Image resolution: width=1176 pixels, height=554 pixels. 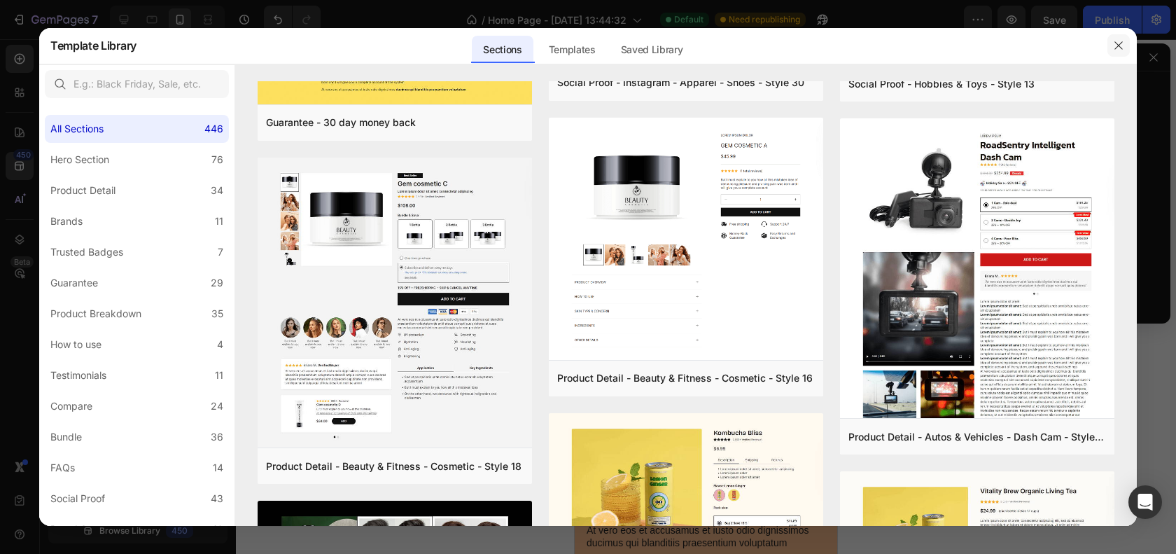 What do you see at coordinates (131, 81) in the screenshot?
I see `h2: Veilig voor iedereen` at bounding box center [131, 81].